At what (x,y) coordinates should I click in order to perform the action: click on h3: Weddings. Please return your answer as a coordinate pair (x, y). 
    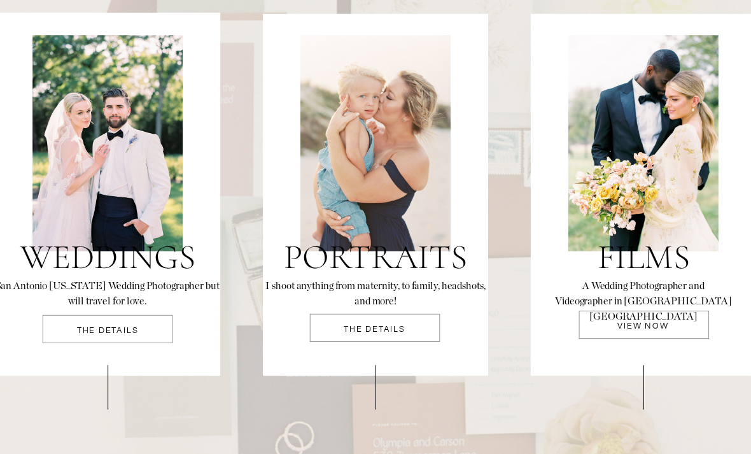
    Looking at the image, I should click on (108, 260).